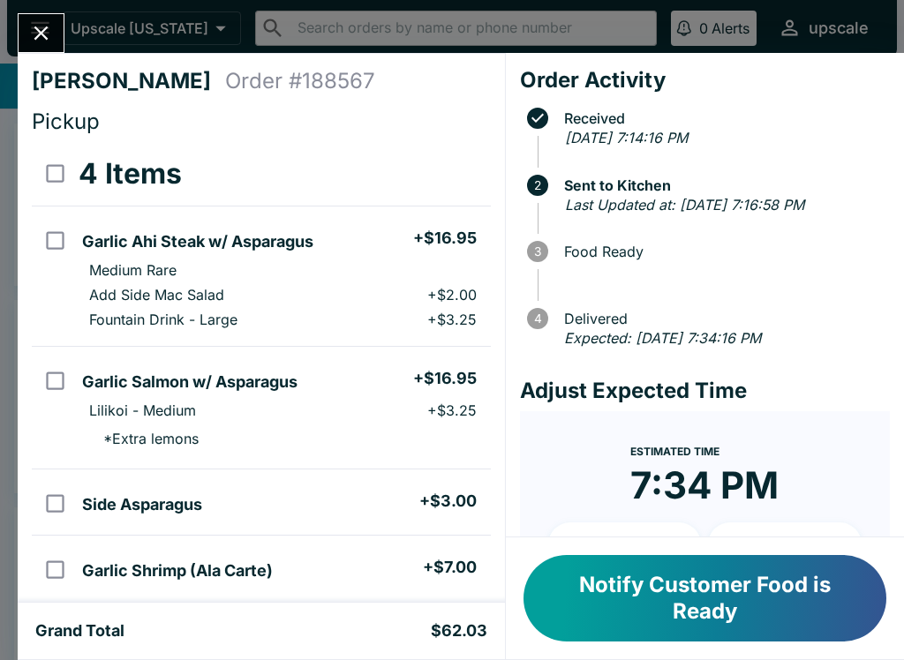 Image resolution: width=904 pixels, height=660 pixels. Describe the element at coordinates (722, 118) in the screenshot. I see `span: Received` at that location.